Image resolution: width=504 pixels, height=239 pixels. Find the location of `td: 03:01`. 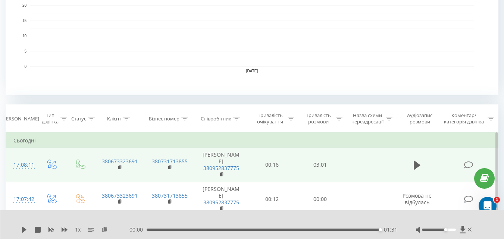

td: 03:01 is located at coordinates (320, 165).